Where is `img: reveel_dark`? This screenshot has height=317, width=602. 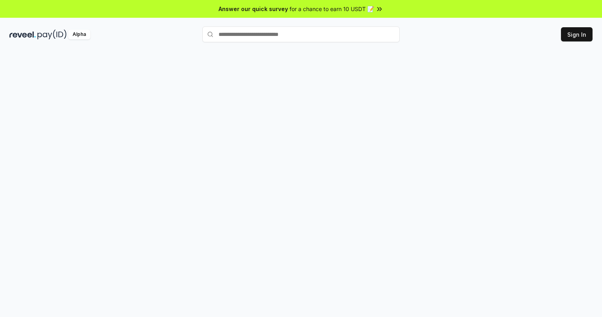 img: reveel_dark is located at coordinates (22, 34).